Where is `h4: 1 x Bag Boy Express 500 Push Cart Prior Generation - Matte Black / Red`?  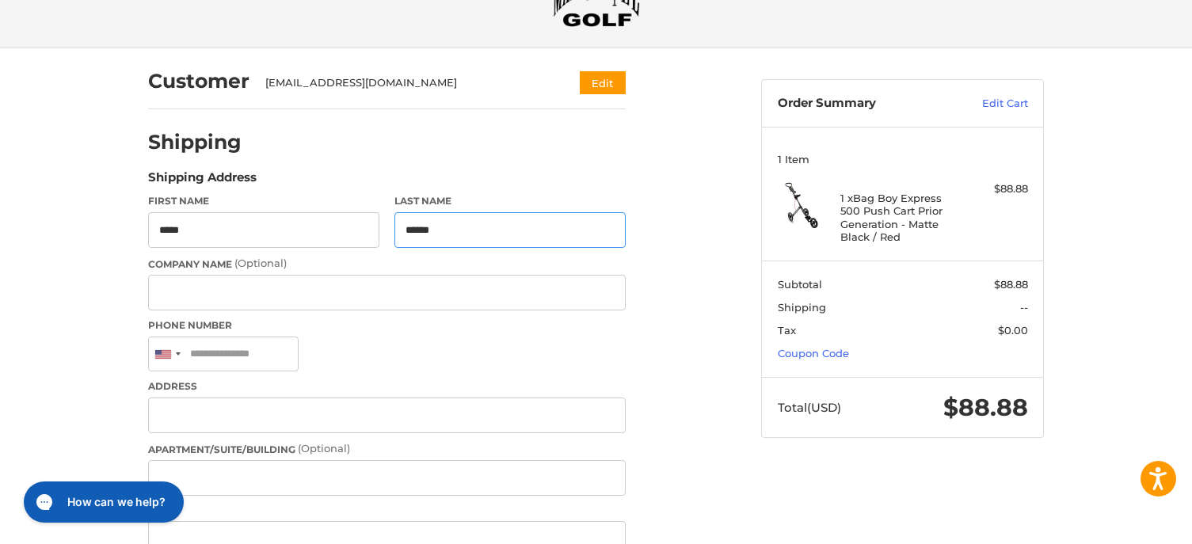
h4: 1 x Bag Boy Express 500 Push Cart Prior Generation - Matte Black / Red is located at coordinates (901, 217).